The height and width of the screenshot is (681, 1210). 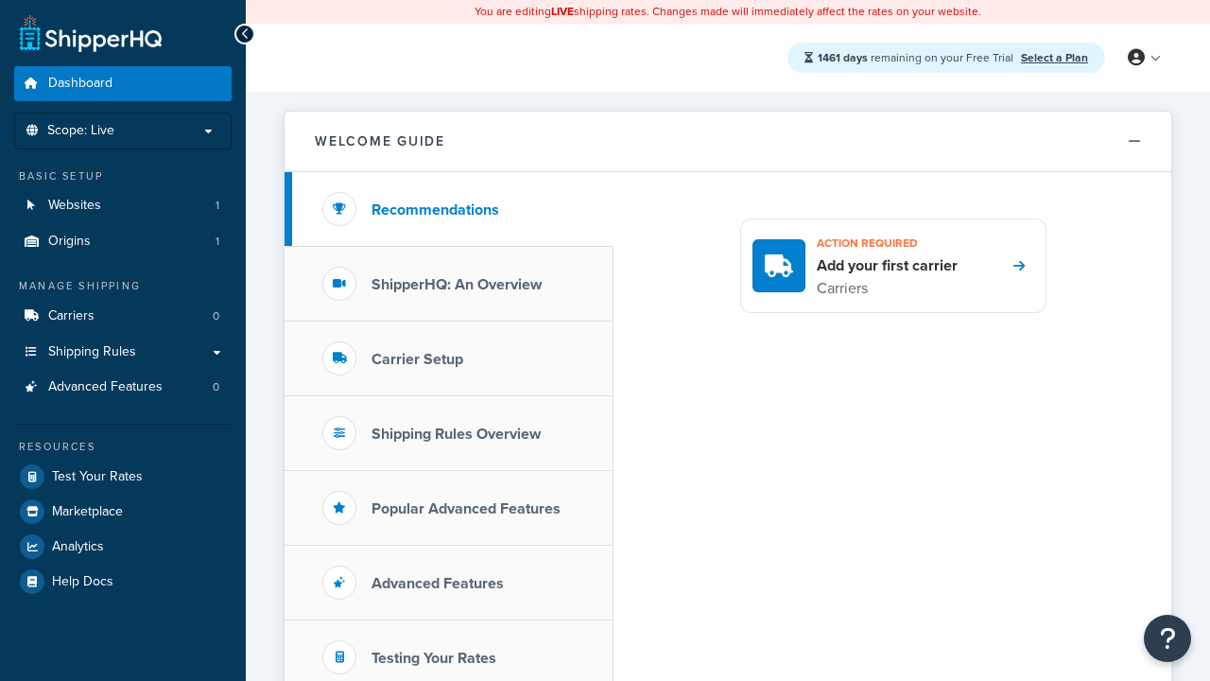 What do you see at coordinates (87, 512) in the screenshot?
I see `span: Marketplace` at bounding box center [87, 512].